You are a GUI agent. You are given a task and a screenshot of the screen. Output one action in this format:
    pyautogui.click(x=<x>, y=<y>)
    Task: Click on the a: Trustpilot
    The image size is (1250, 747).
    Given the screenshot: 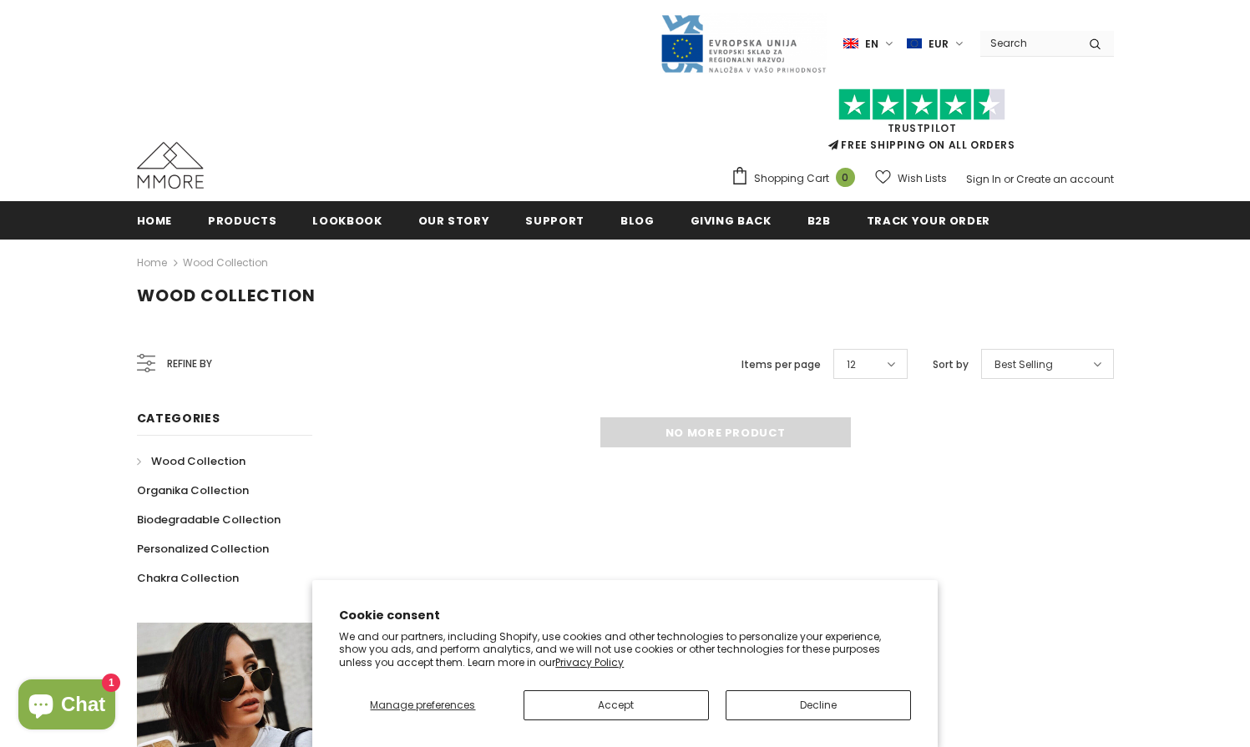 What is the action you would take?
    pyautogui.click(x=922, y=128)
    